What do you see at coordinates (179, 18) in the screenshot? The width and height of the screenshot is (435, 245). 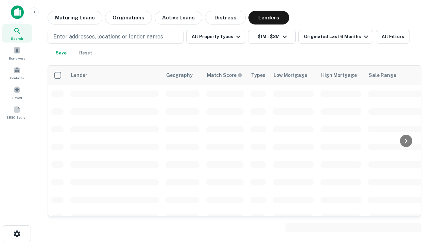 I see `button: Active Loans` at bounding box center [179, 18].